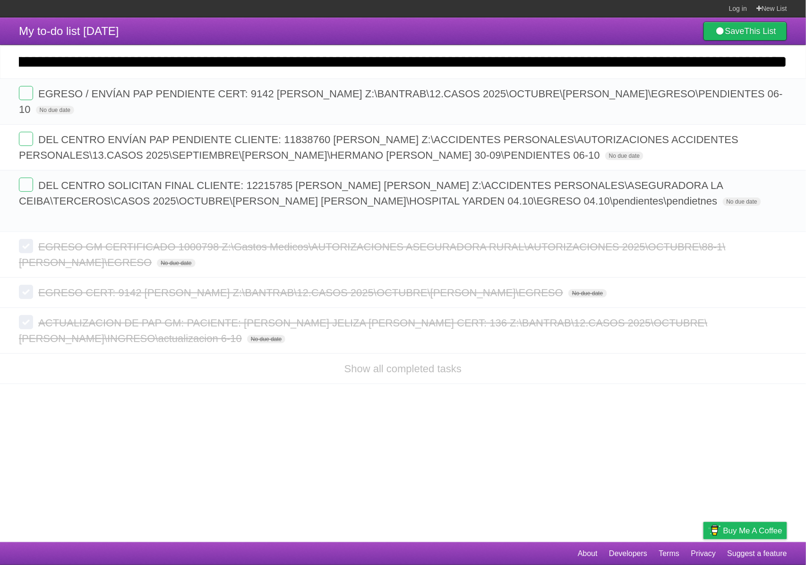 This screenshot has width=806, height=565. Describe the element at coordinates (403, 368) in the screenshot. I see `a: Show all completed tasks` at that location.